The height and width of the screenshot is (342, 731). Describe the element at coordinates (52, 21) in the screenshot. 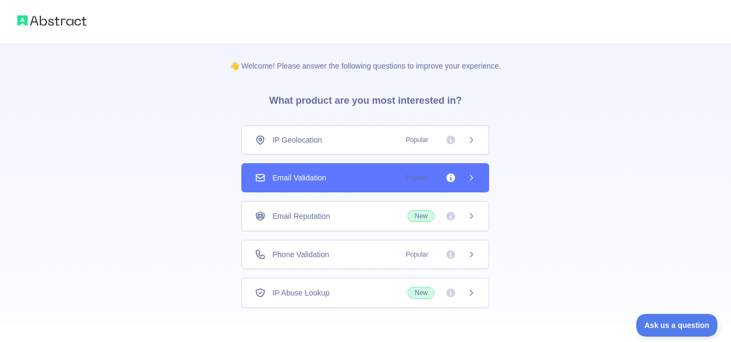

I see `img: Abstract logo` at that location.